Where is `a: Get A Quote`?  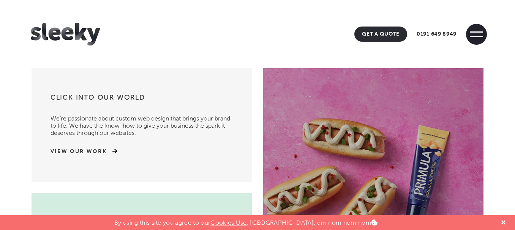
a: Get A Quote is located at coordinates (380, 34).